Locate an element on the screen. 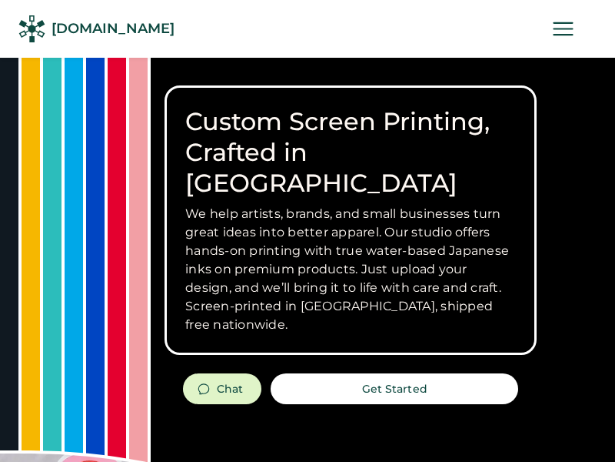  button: Get Started is located at coordinates (395, 388).